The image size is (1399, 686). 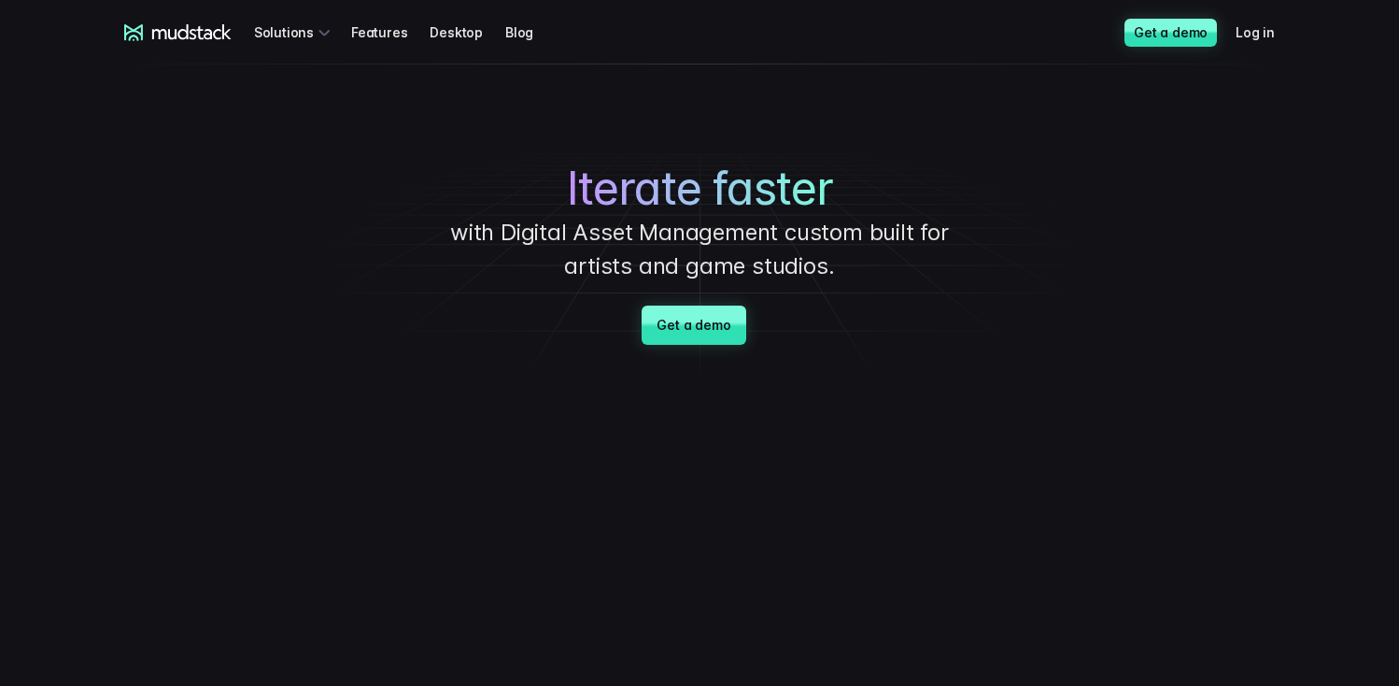 I want to click on span: Iterate faster, so click(x=700, y=189).